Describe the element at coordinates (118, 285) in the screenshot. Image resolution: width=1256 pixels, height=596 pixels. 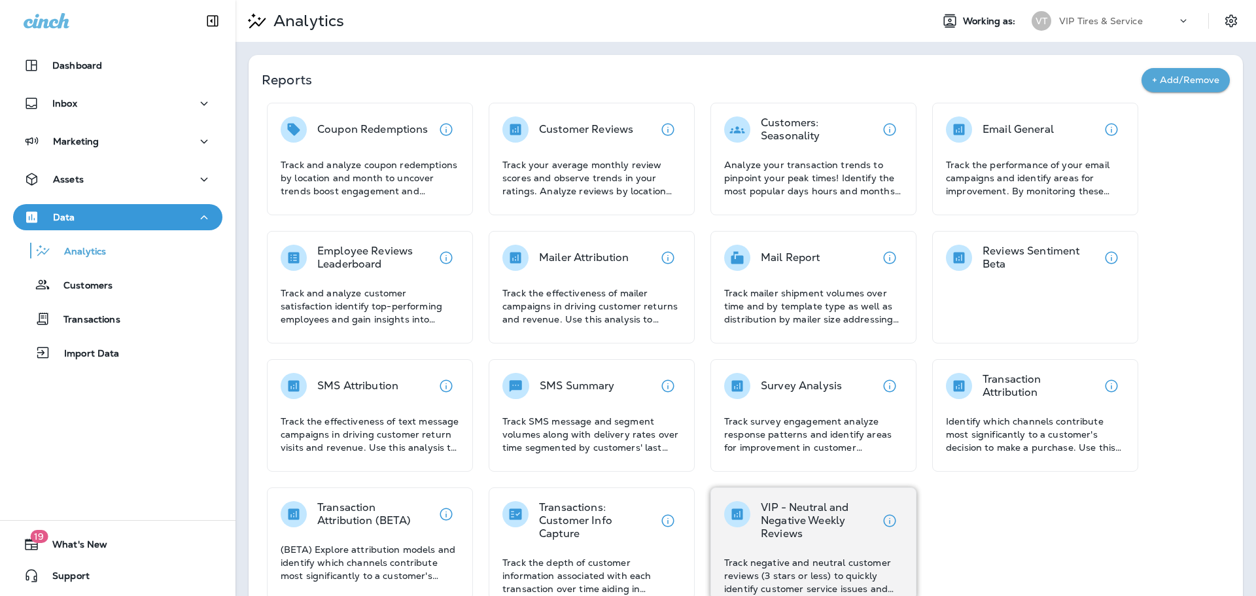
I see `button: Customers` at that location.